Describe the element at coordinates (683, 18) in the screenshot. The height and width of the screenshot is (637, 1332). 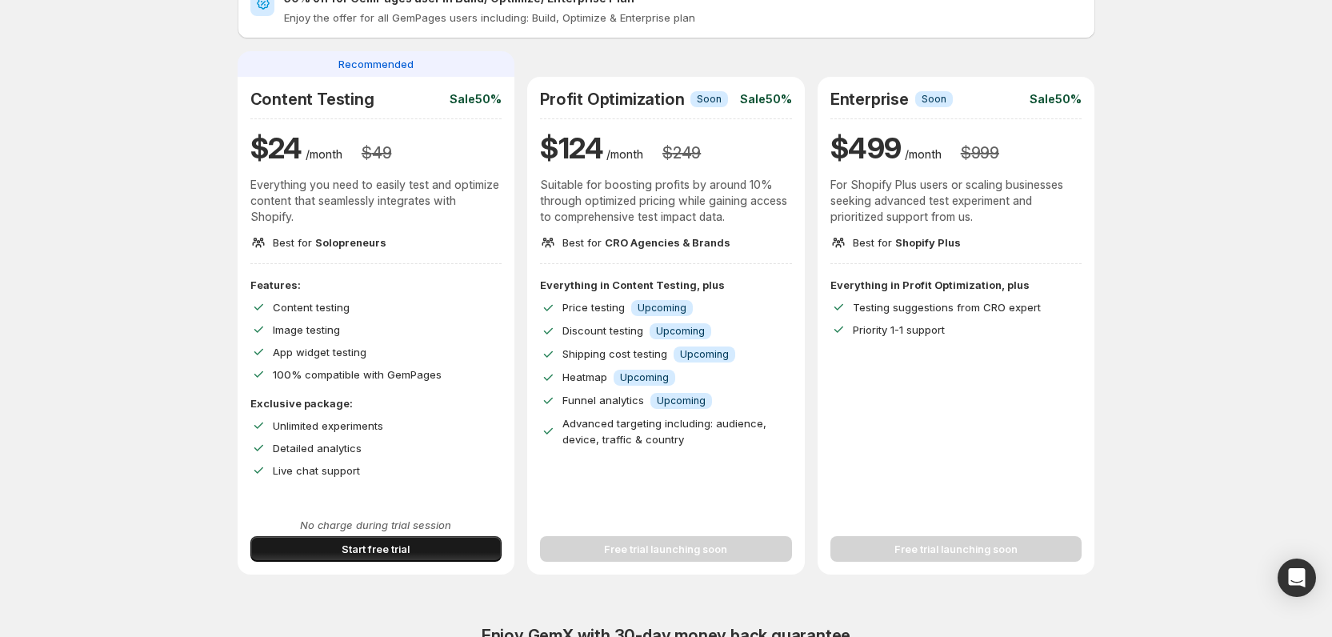
I see `p: Enjoy the offer for all GemPages users including: Build, Optimize & Enterprise plan` at that location.